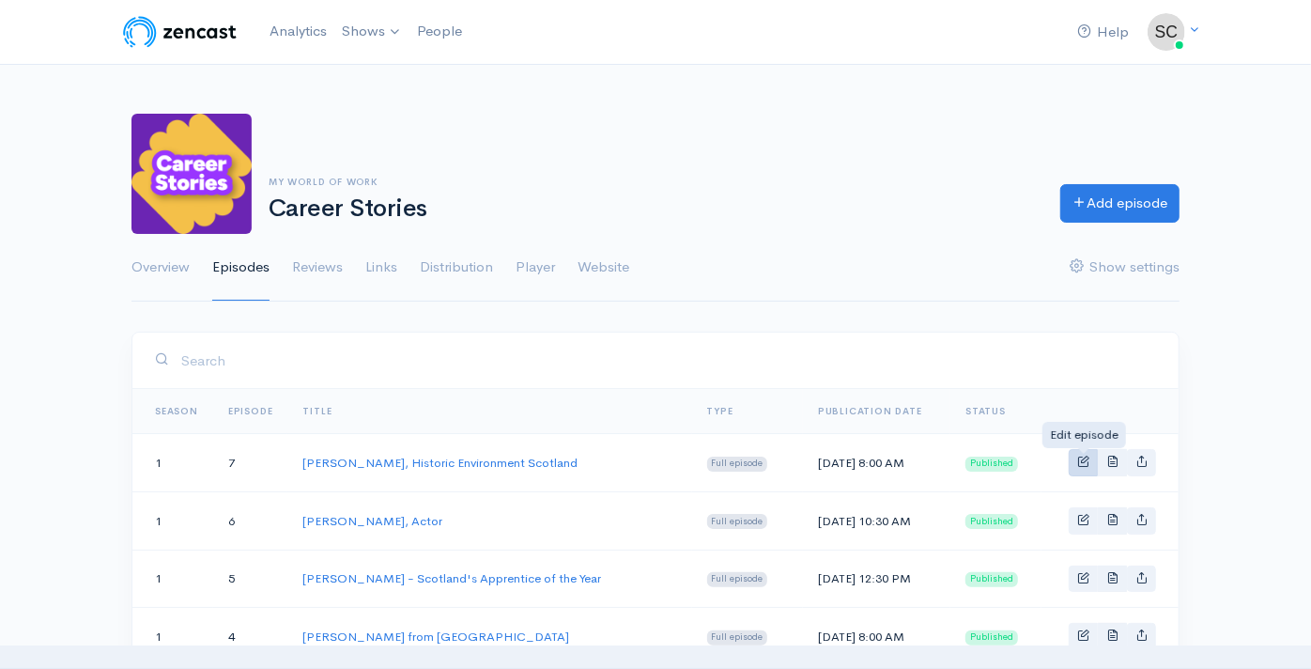 The image size is (1311, 669). I want to click on td: 7, so click(251, 463).